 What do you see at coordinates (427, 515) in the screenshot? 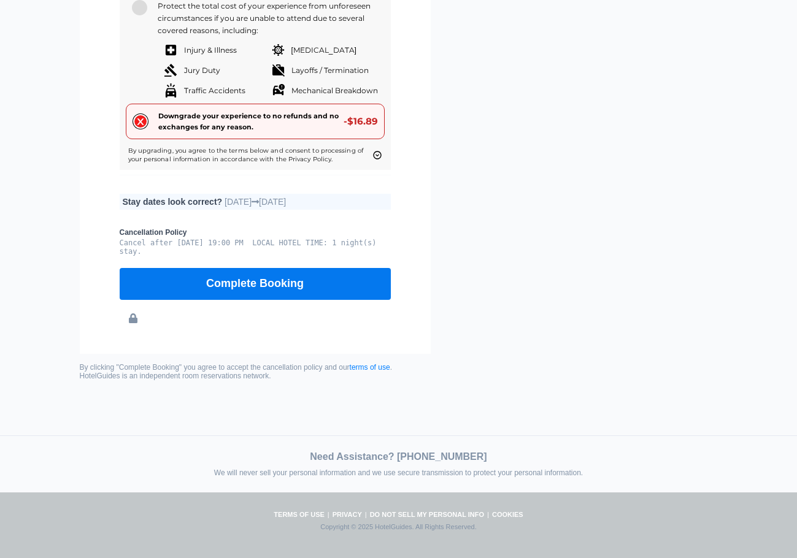
I see `a: Do not sell my personal info` at bounding box center [427, 515].